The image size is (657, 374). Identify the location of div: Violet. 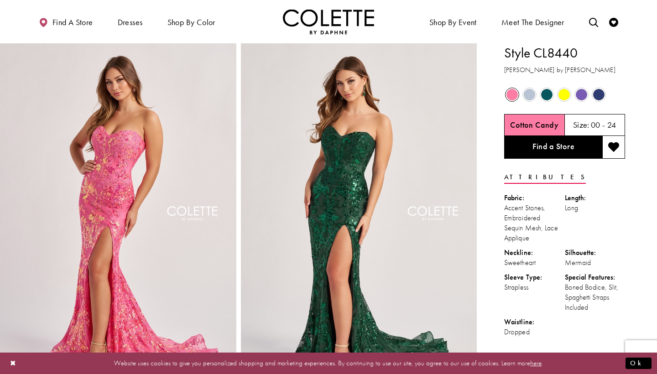
(581, 94).